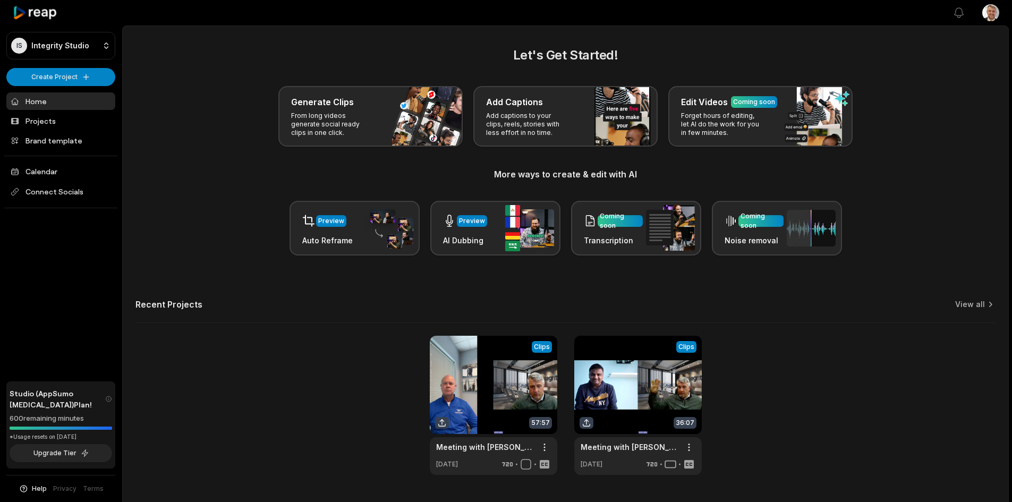 The image size is (1012, 502). I want to click on a: Projects, so click(61, 121).